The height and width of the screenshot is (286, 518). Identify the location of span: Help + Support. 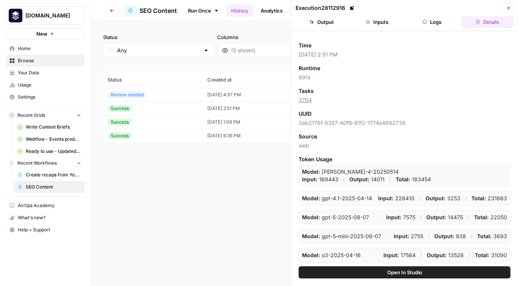
(49, 230).